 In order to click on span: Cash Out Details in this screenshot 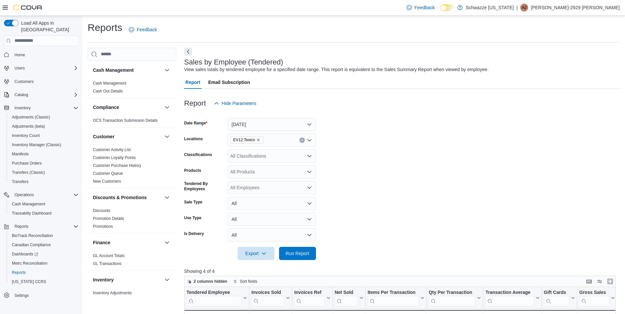, I will do `click(108, 91)`.